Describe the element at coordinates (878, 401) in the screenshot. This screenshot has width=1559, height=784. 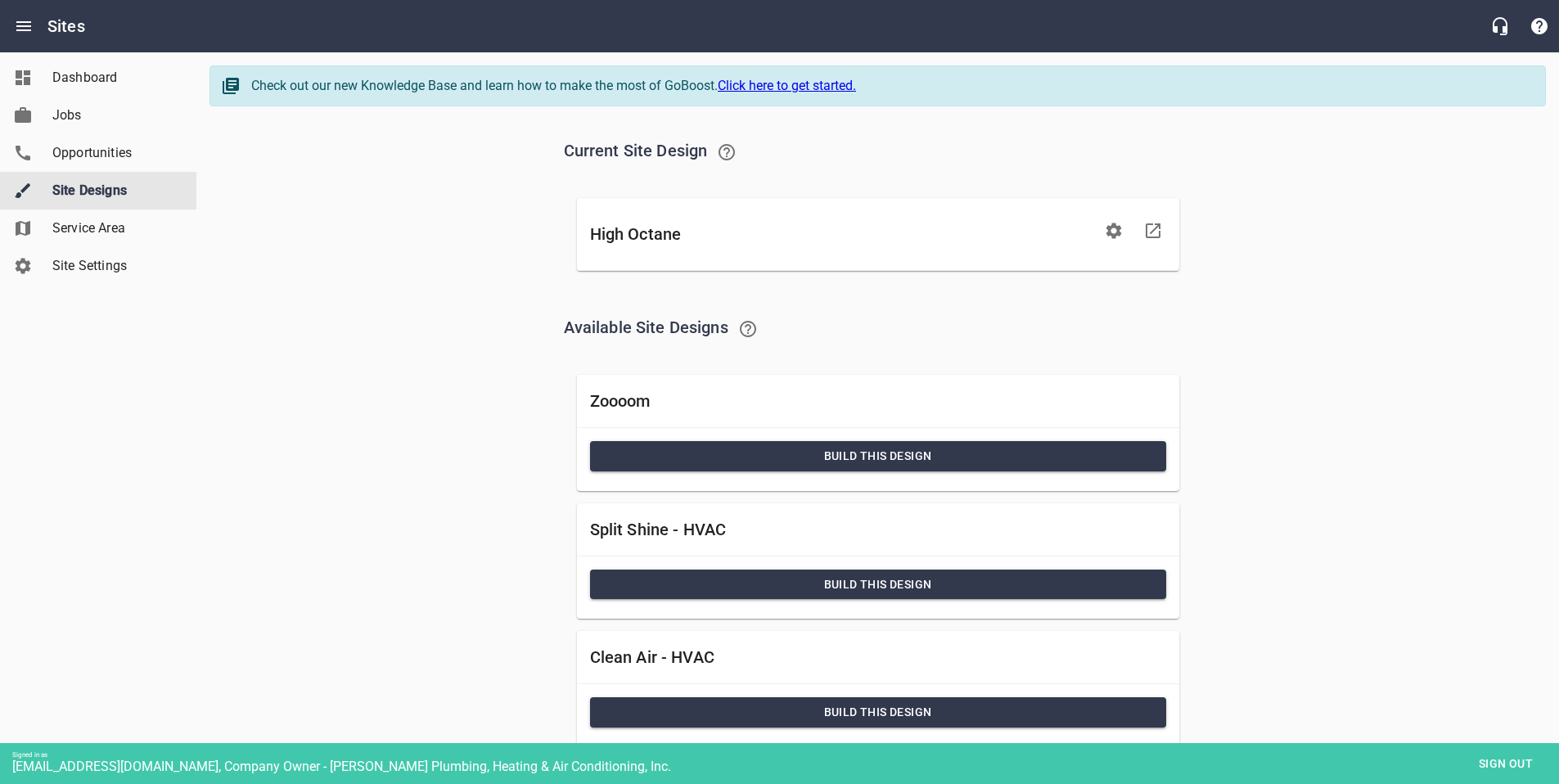
I see `h6: Zoooom` at that location.